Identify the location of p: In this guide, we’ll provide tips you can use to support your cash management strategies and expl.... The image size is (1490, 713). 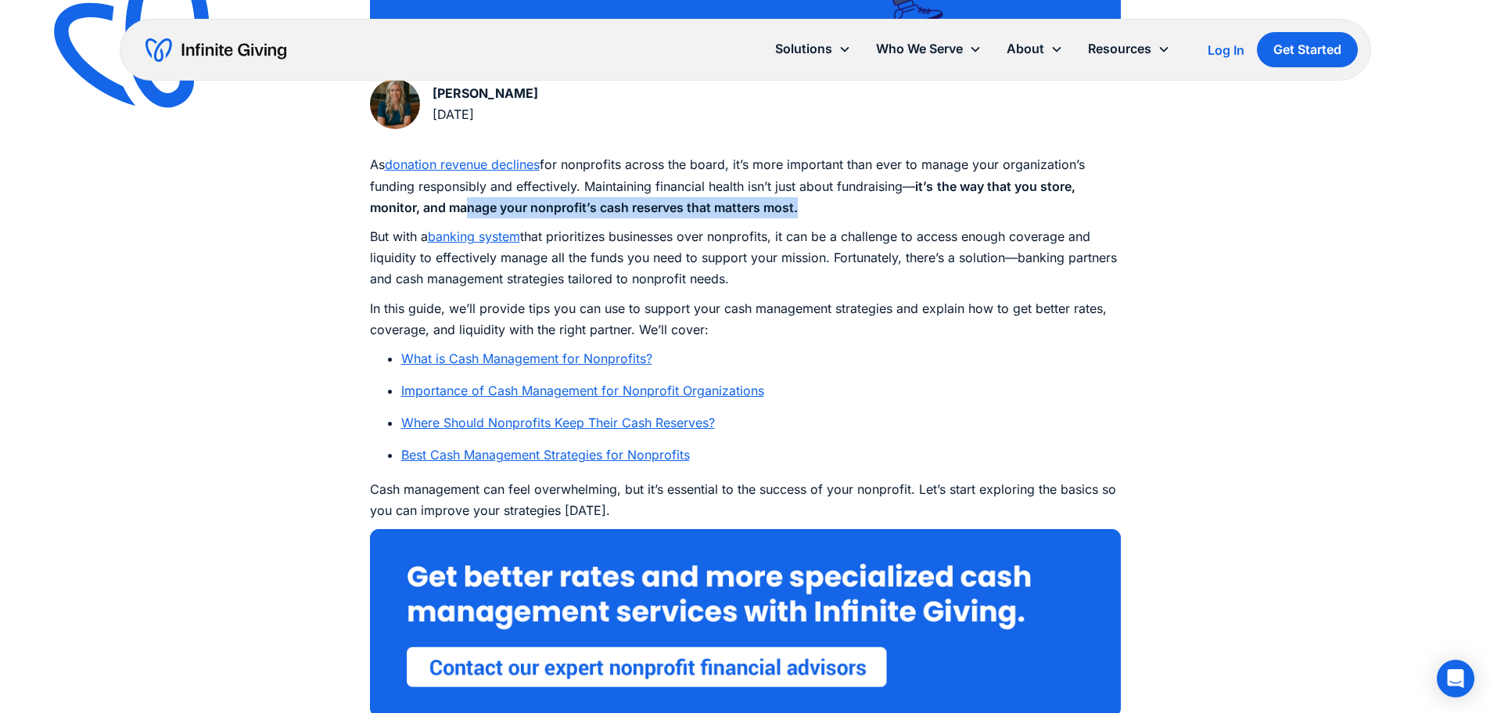
(746, 319).